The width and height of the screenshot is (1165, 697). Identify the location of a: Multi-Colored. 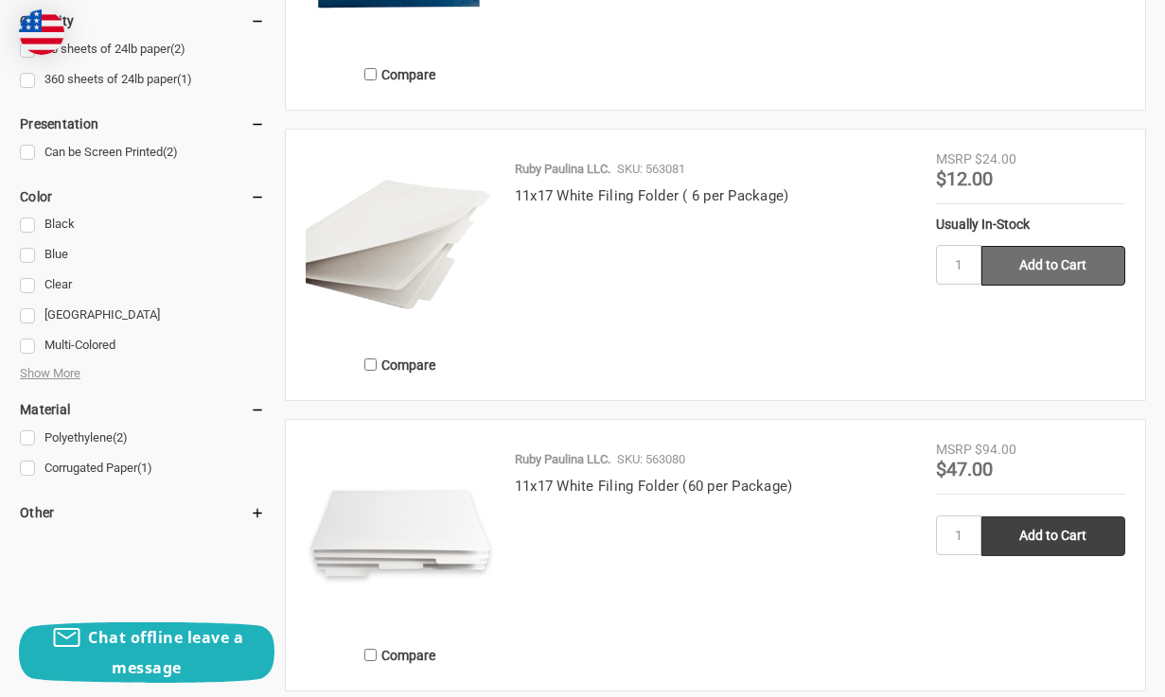
(142, 345).